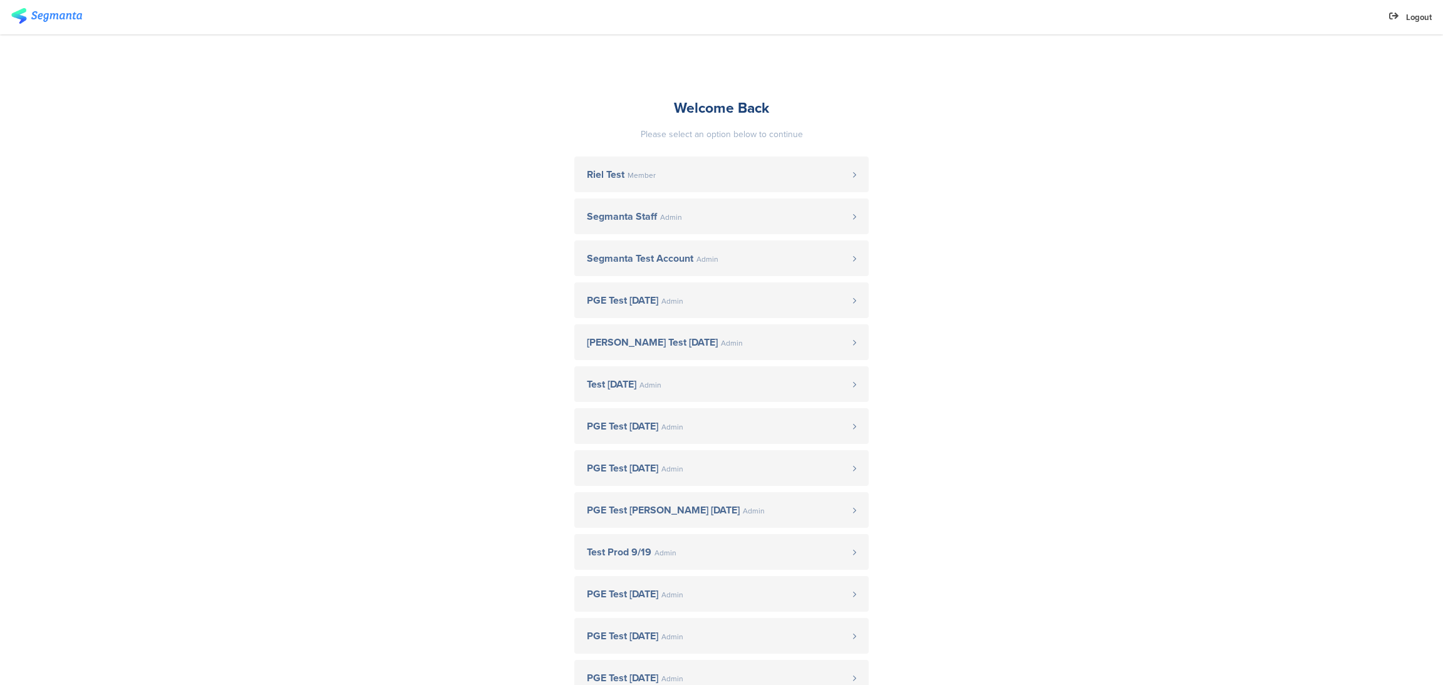 This screenshot has height=685, width=1443. What do you see at coordinates (721, 134) in the screenshot?
I see `div: Please select an option below to continue` at bounding box center [721, 134].